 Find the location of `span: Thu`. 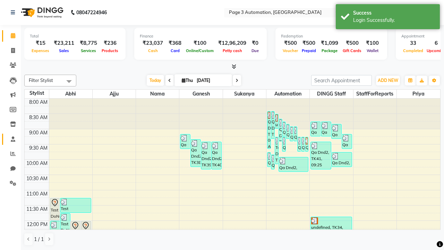

span: Thu is located at coordinates (187, 80).